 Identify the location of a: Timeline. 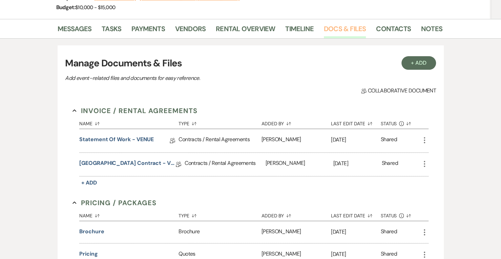
(300, 31).